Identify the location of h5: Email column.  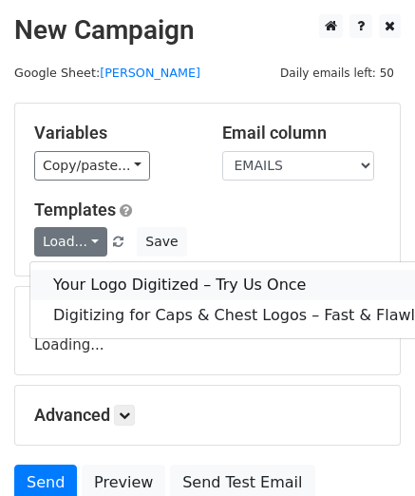
(302, 133).